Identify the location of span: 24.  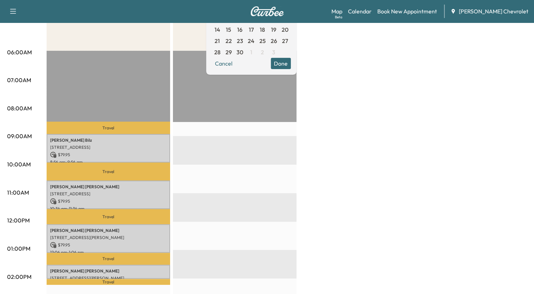
(251, 41).